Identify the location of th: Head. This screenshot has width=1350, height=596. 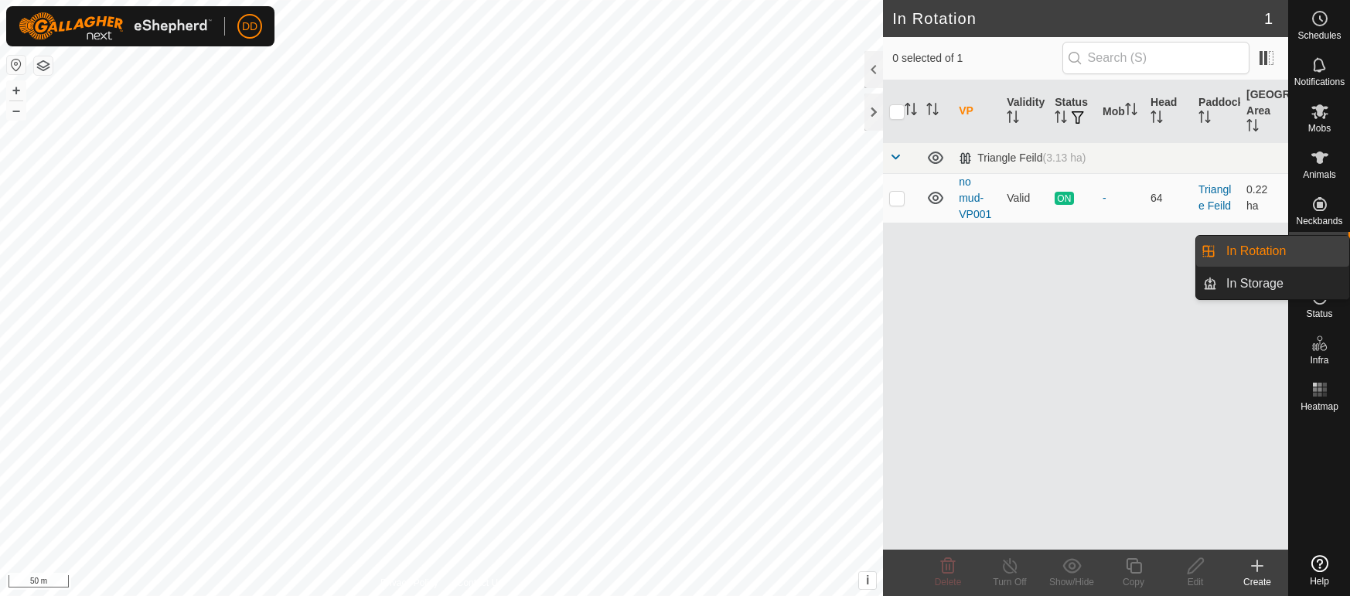
(1168, 111).